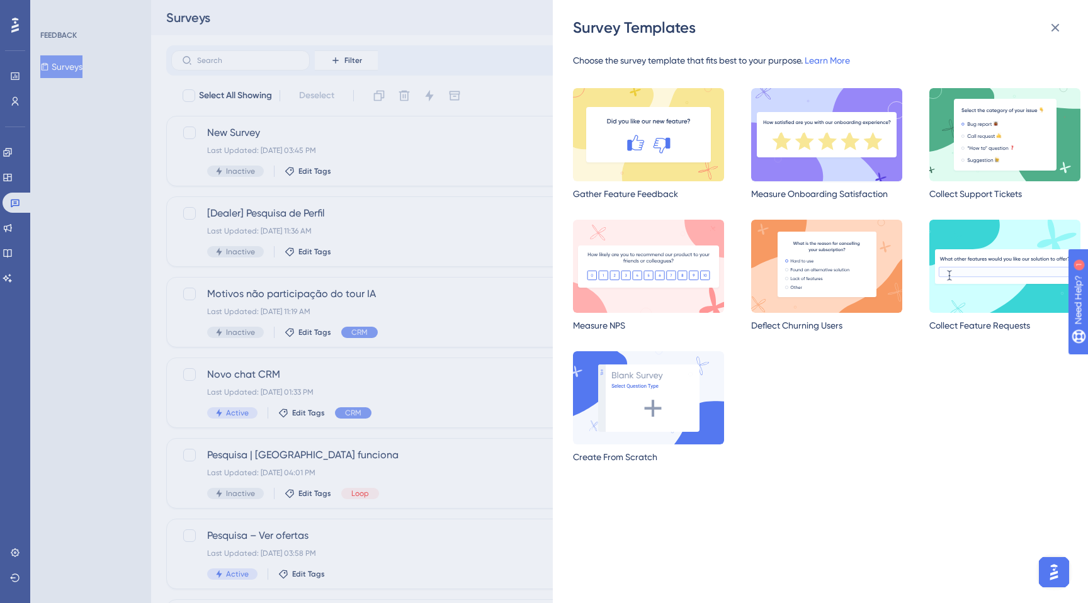  Describe the element at coordinates (54, 11) in the screenshot. I see `span: Need Help?` at that location.